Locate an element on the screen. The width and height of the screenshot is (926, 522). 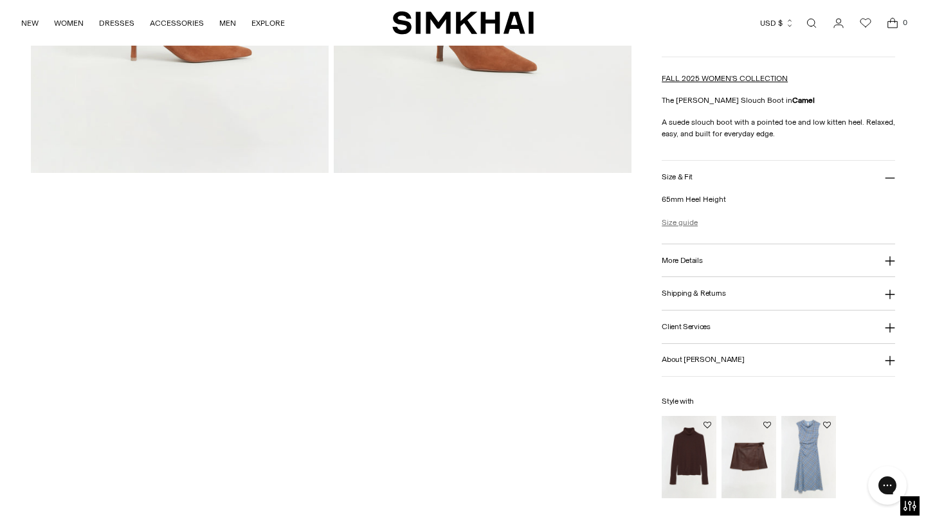
button: Shipping & Returns is located at coordinates (778, 293).